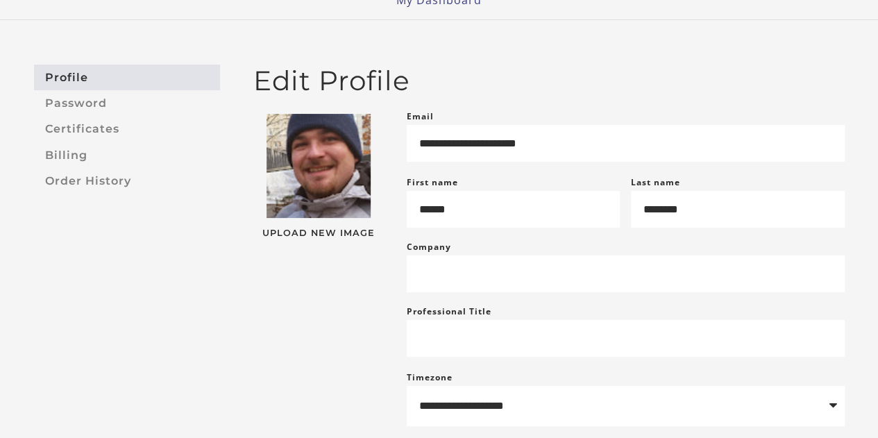 This screenshot has height=438, width=878. Describe the element at coordinates (655, 182) in the screenshot. I see `label: Last name` at that location.